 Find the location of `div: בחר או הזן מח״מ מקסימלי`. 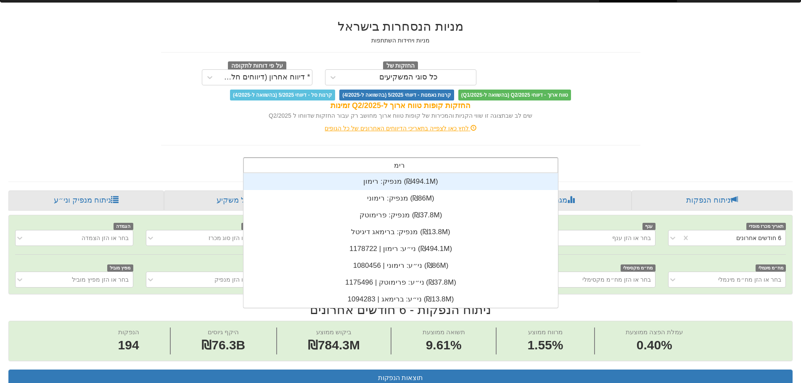

div: בחר או הזן מח״מ מקסימלי is located at coordinates (617, 280).